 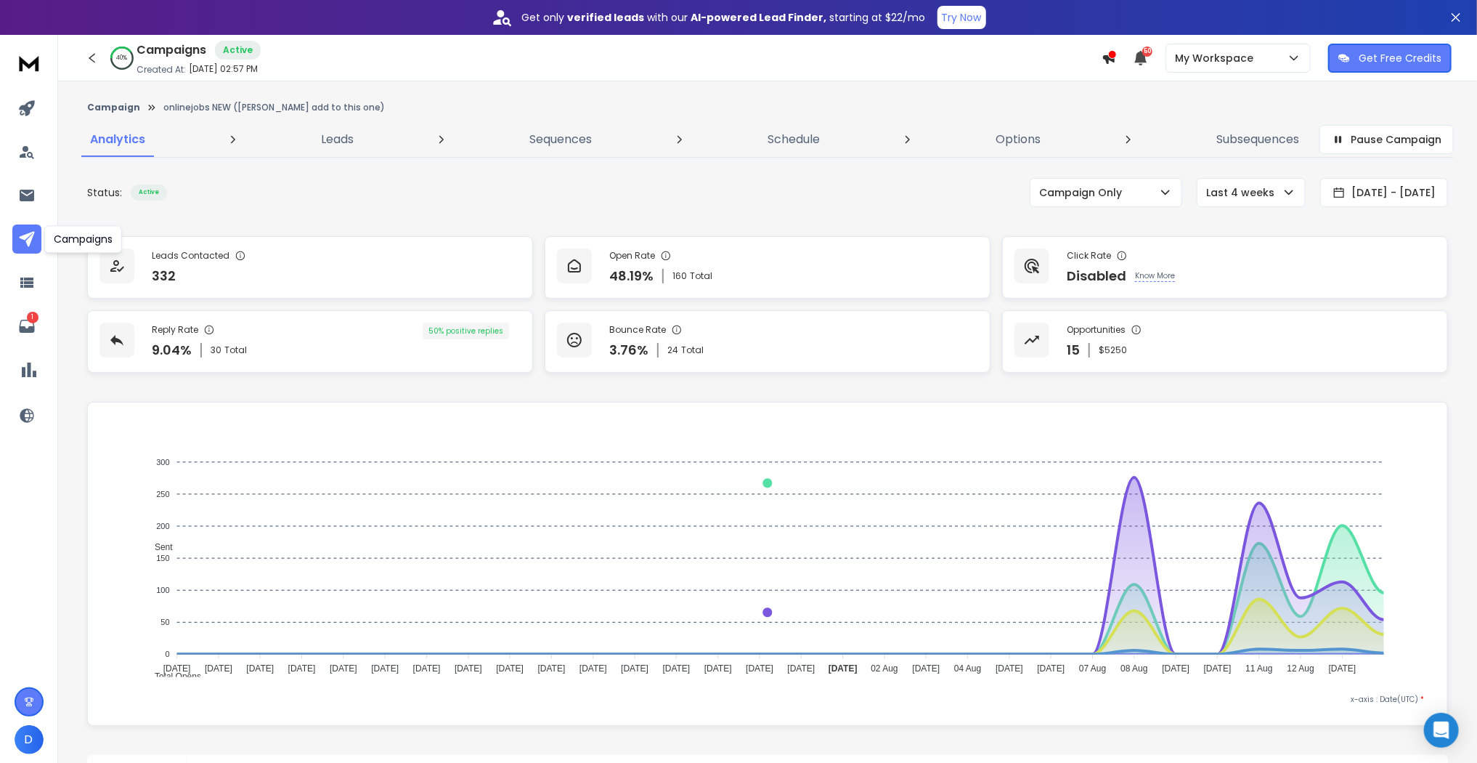 What do you see at coordinates (638, 330) in the screenshot?
I see `p: Bounce Rate` at bounding box center [638, 330].